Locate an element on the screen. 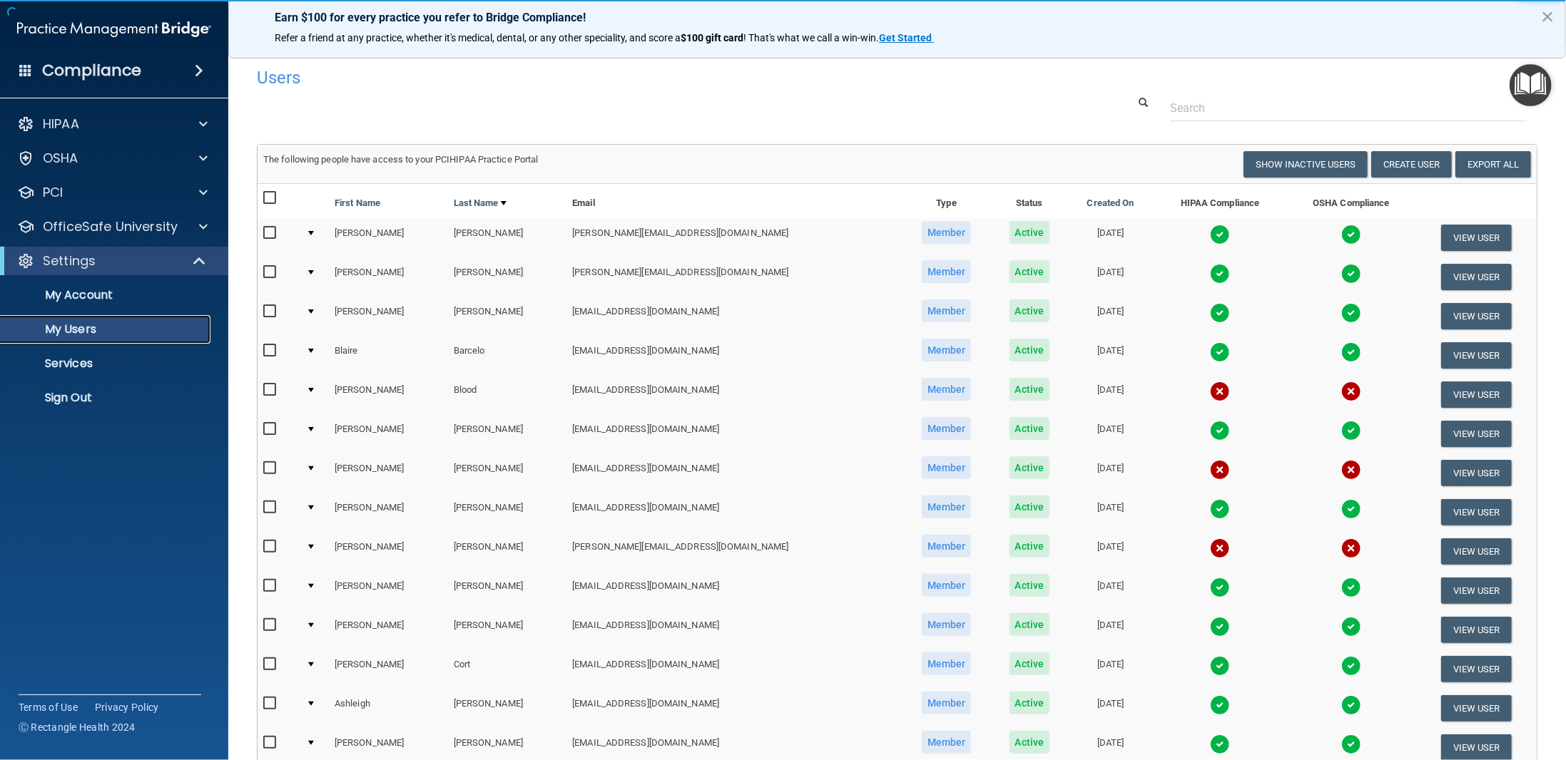 The image size is (1566, 760). a: Export All is located at coordinates (1493, 164).